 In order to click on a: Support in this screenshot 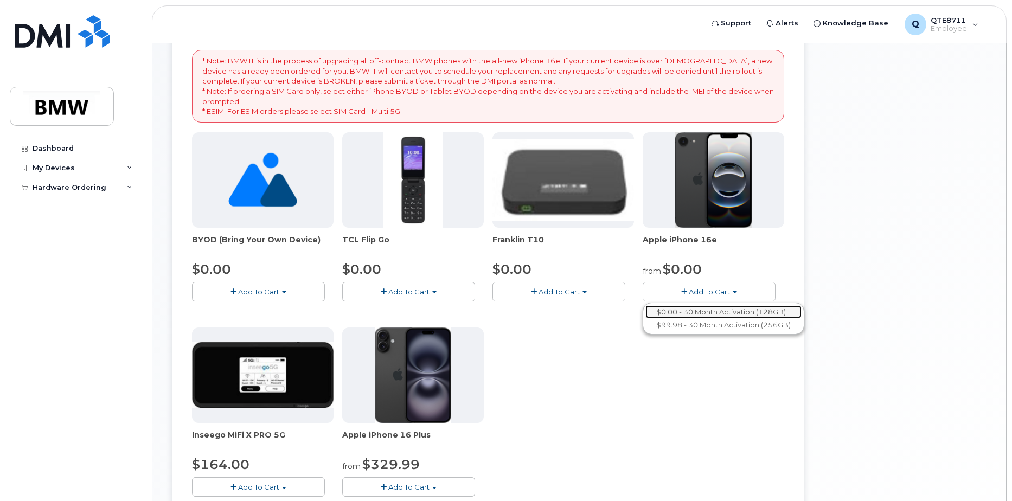, I will do `click(731, 23)`.